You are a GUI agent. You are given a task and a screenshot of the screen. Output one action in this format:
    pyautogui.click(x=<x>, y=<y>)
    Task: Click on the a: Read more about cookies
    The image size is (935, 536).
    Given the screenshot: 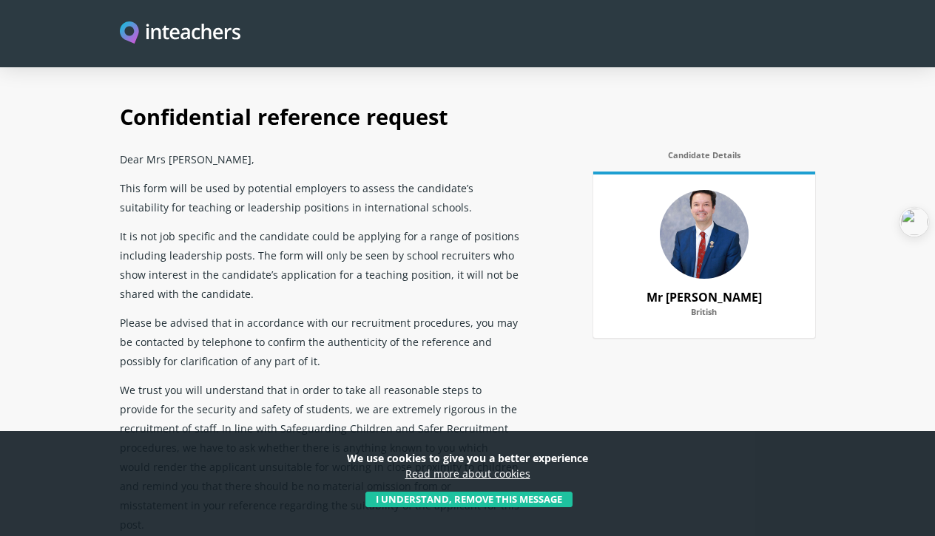 What is the action you would take?
    pyautogui.click(x=468, y=473)
    